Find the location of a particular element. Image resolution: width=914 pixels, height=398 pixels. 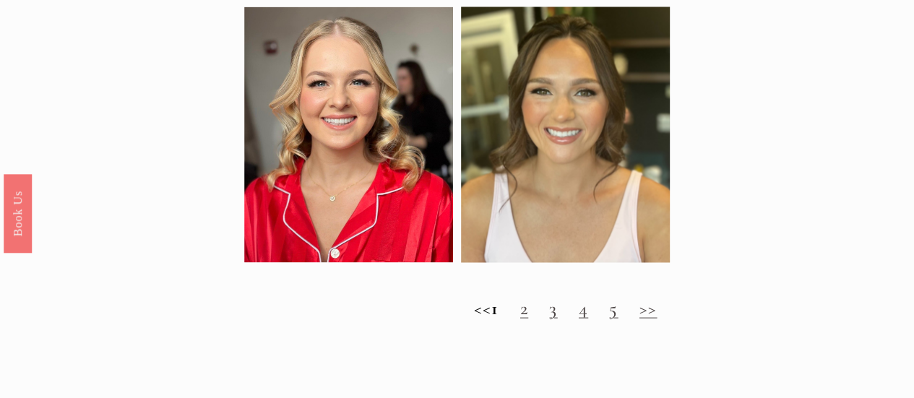

strong: 1 is located at coordinates (495, 307).